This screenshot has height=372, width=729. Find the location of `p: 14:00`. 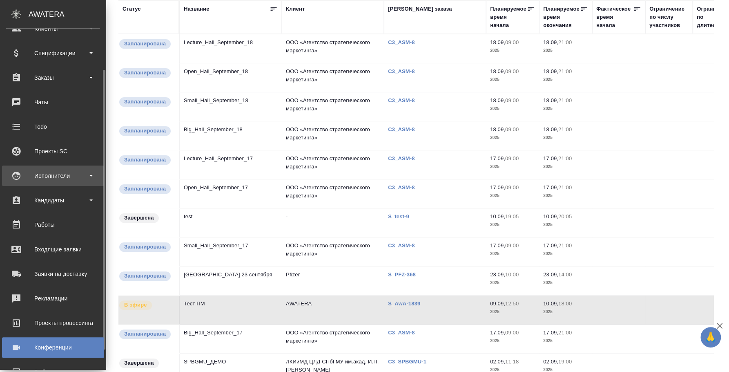

p: 14:00 is located at coordinates (565, 274).